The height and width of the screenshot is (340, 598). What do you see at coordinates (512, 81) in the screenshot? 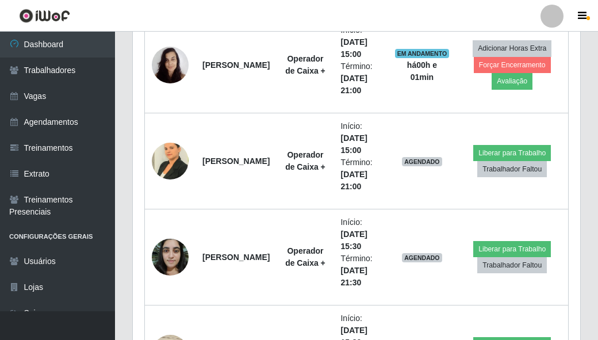
I see `button: Avaliação` at bounding box center [512, 81].